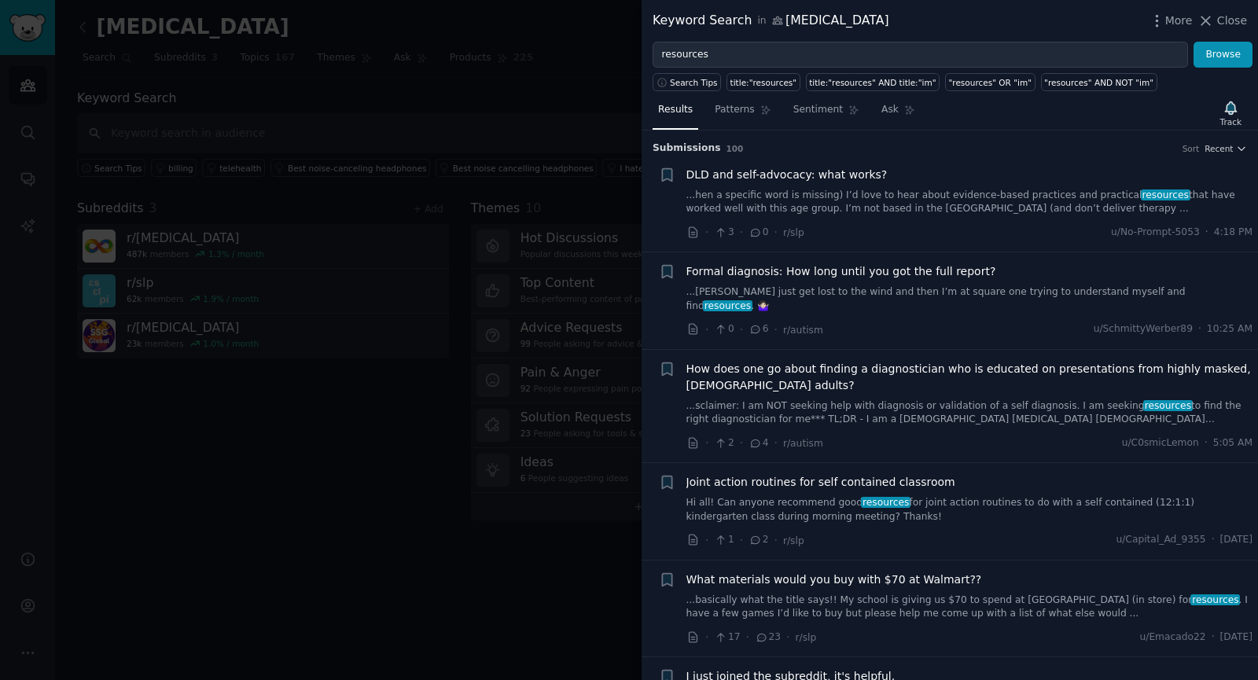 This screenshot has width=1258, height=680. I want to click on span: Search Tips, so click(693, 83).